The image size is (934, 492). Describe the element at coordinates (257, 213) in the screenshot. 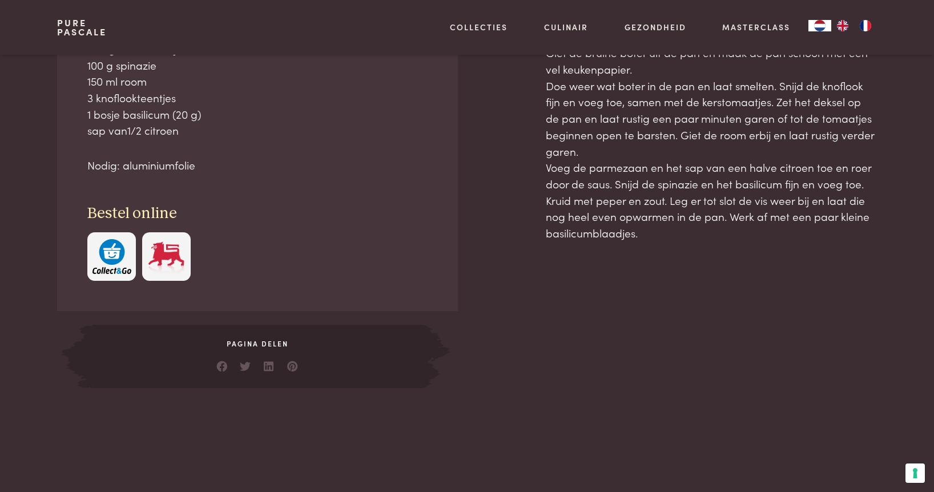

I see `h3: Bestel online` at that location.